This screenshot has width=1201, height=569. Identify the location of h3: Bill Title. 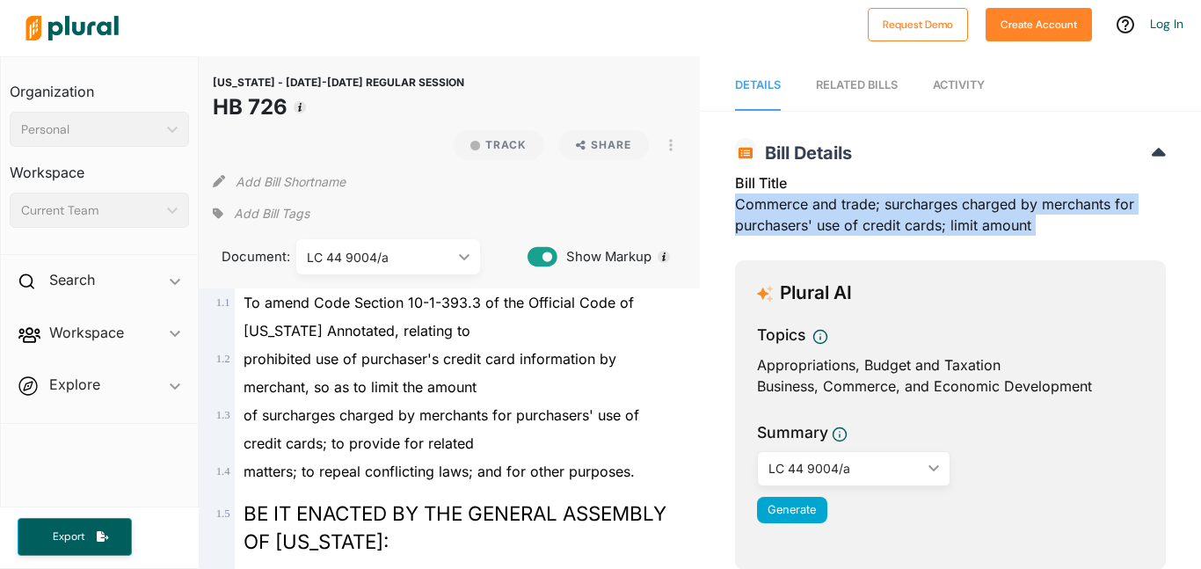
(950, 183).